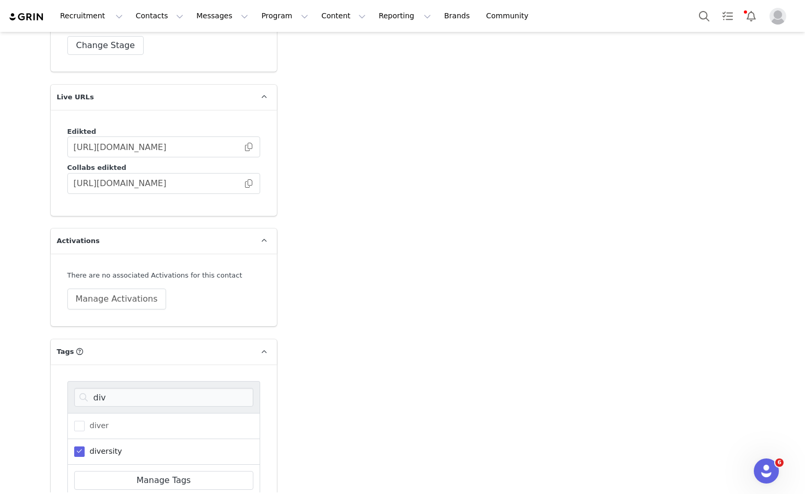  Describe the element at coordinates (780, 16) in the screenshot. I see `button: Profile` at that location.